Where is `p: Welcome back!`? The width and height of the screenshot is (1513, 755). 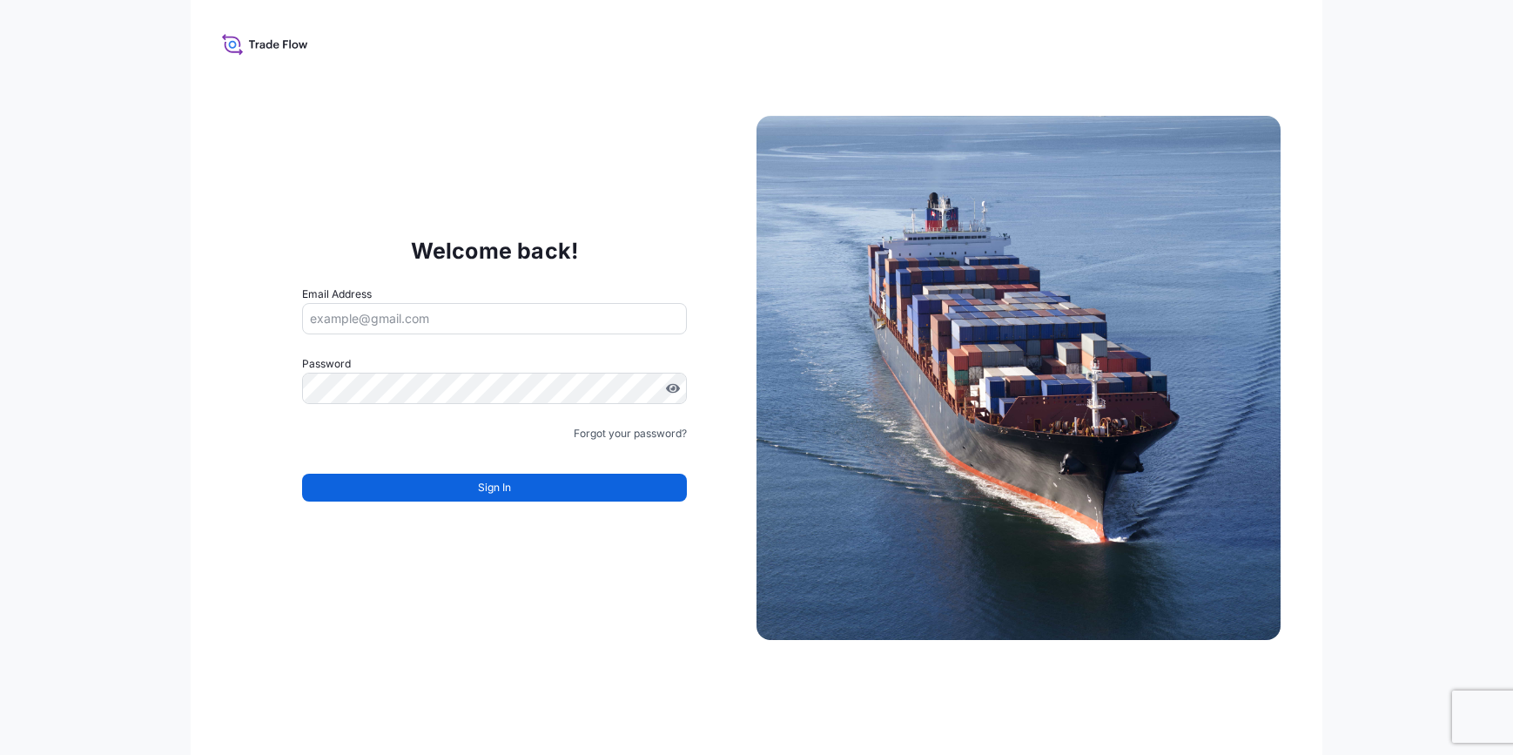 p: Welcome back! is located at coordinates (495, 251).